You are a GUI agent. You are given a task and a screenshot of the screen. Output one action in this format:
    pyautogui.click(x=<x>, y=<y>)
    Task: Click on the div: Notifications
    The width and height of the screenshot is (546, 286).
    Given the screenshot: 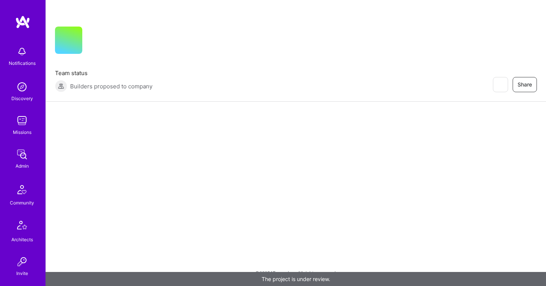 What is the action you would take?
    pyautogui.click(x=22, y=63)
    